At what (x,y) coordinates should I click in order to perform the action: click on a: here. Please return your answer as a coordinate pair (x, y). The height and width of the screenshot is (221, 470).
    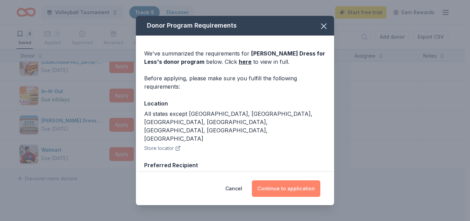
    Looking at the image, I should click on (245, 62).